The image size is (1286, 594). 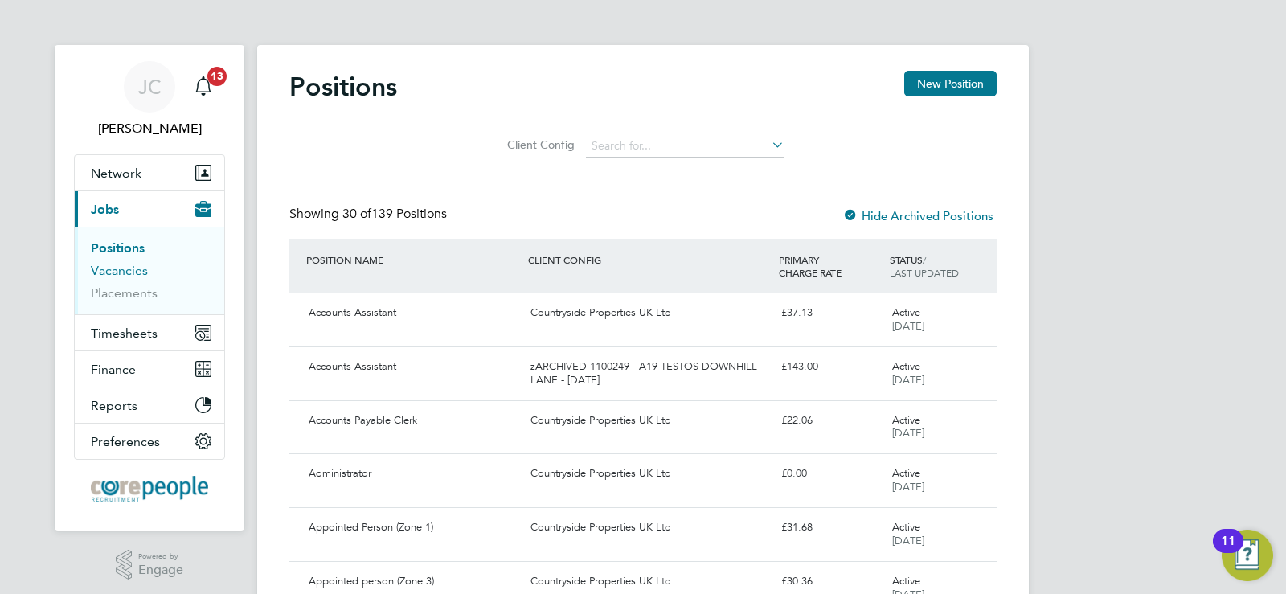 What do you see at coordinates (117, 248) in the screenshot?
I see `a: Positions` at bounding box center [117, 248].